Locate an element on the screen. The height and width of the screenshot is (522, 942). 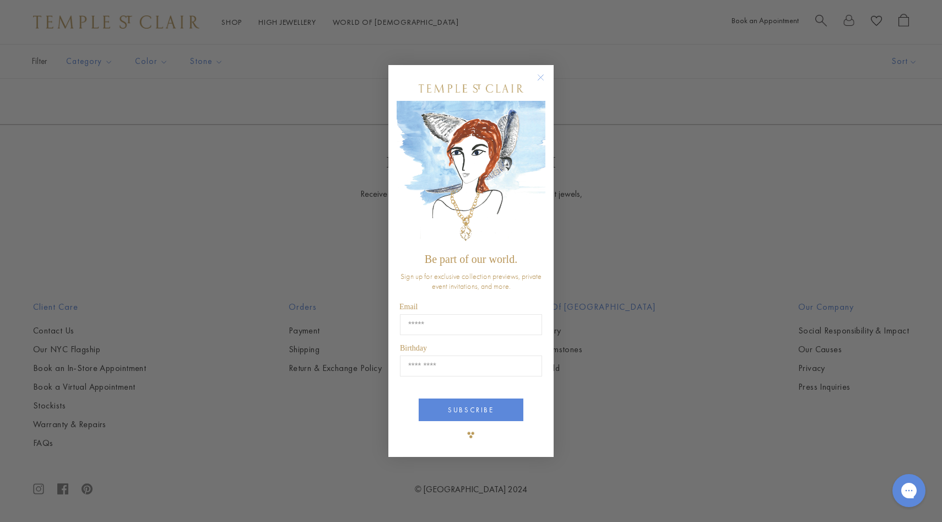
input: Email is located at coordinates (471, 325).